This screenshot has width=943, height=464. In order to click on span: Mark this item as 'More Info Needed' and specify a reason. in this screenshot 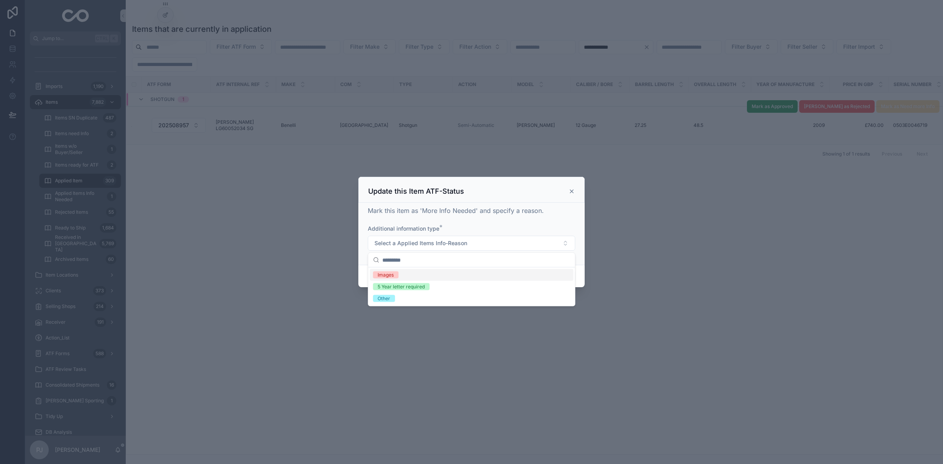, I will do `click(456, 211)`.